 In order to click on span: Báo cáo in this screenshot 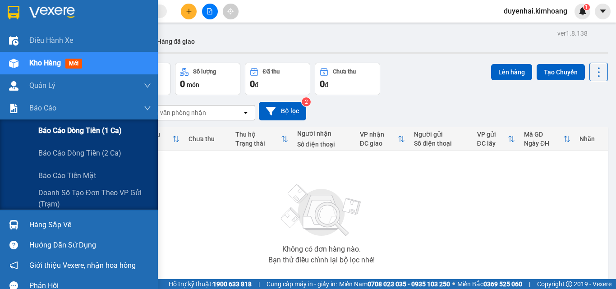, I will do `click(43, 108)`.